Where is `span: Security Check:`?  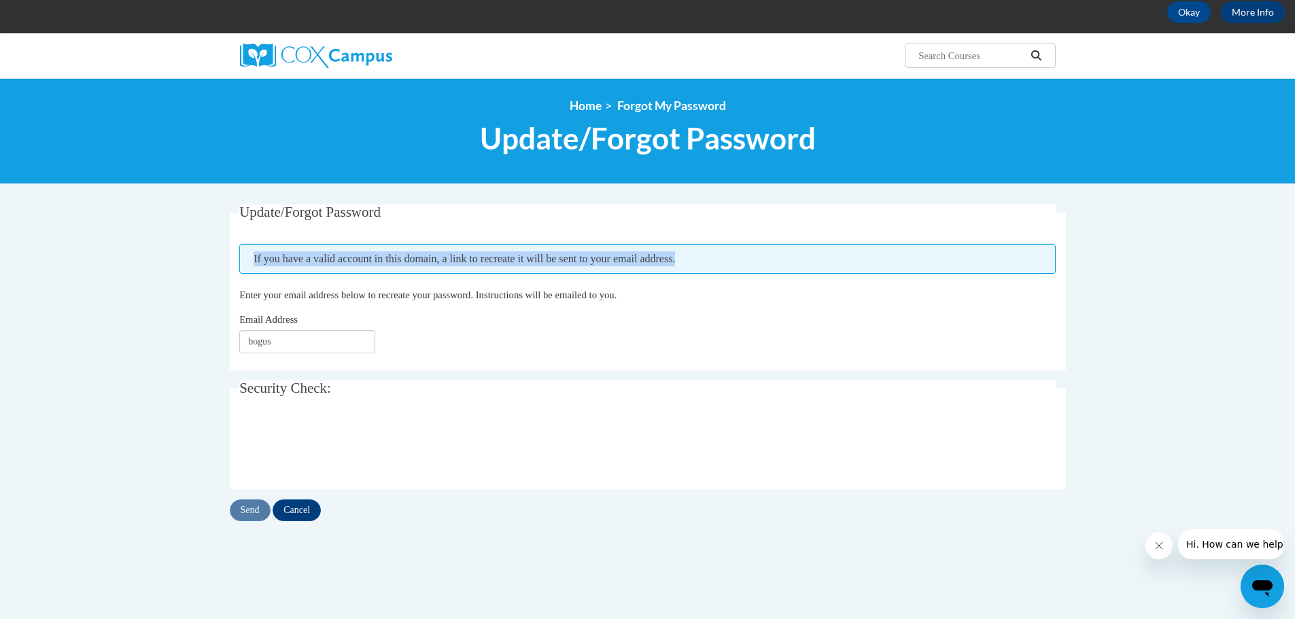 span: Security Check: is located at coordinates (285, 388).